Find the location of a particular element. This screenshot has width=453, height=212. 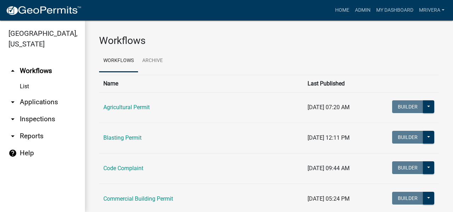

a: Workflows is located at coordinates (119, 61).